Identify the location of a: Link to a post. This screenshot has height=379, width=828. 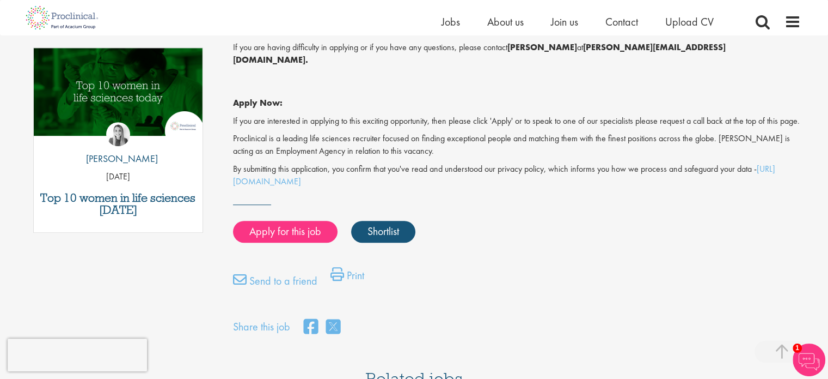
(118, 96).